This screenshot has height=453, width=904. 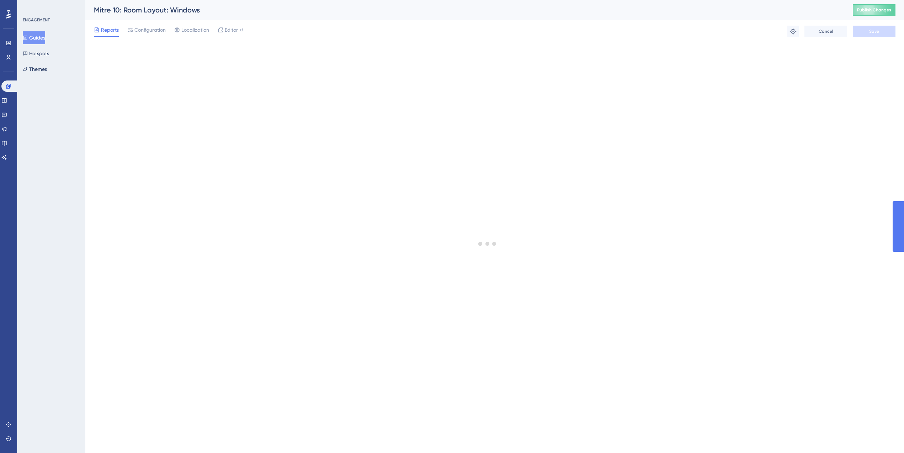 What do you see at coordinates (874, 31) in the screenshot?
I see `button: Save` at bounding box center [874, 31].